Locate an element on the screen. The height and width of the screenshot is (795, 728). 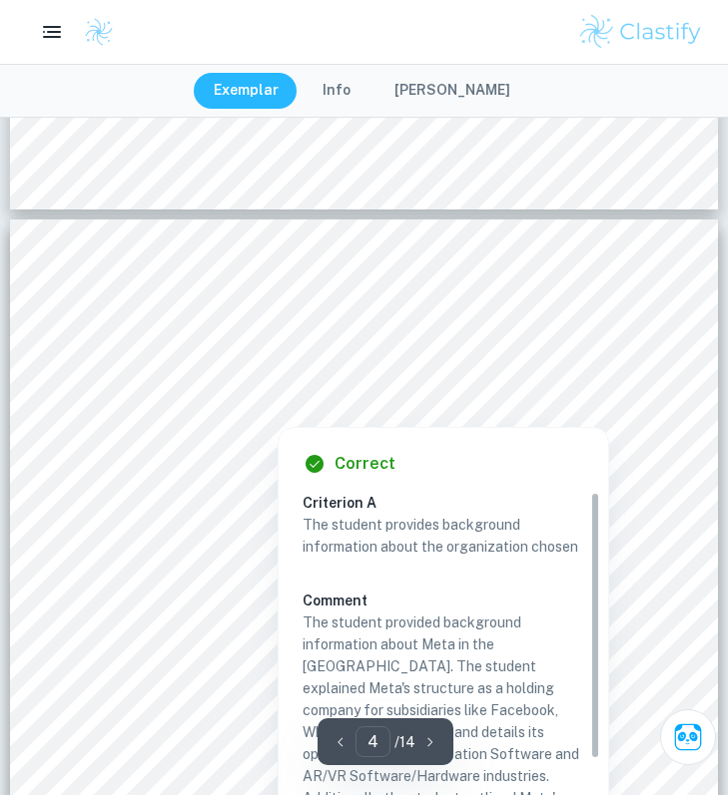
button: Exemplar is located at coordinates (246, 91).